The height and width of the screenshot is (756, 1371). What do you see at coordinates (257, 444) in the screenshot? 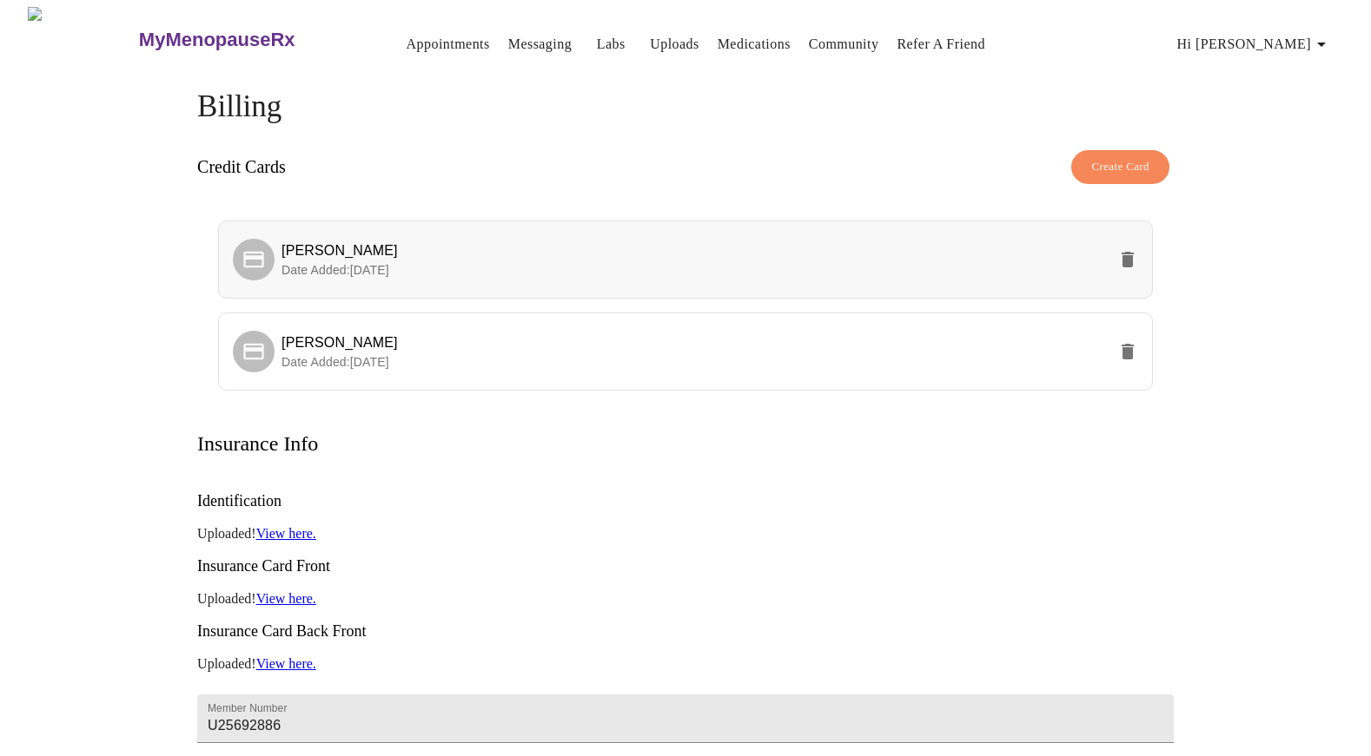
I see `h3: Insurance Info` at bounding box center [257, 444].